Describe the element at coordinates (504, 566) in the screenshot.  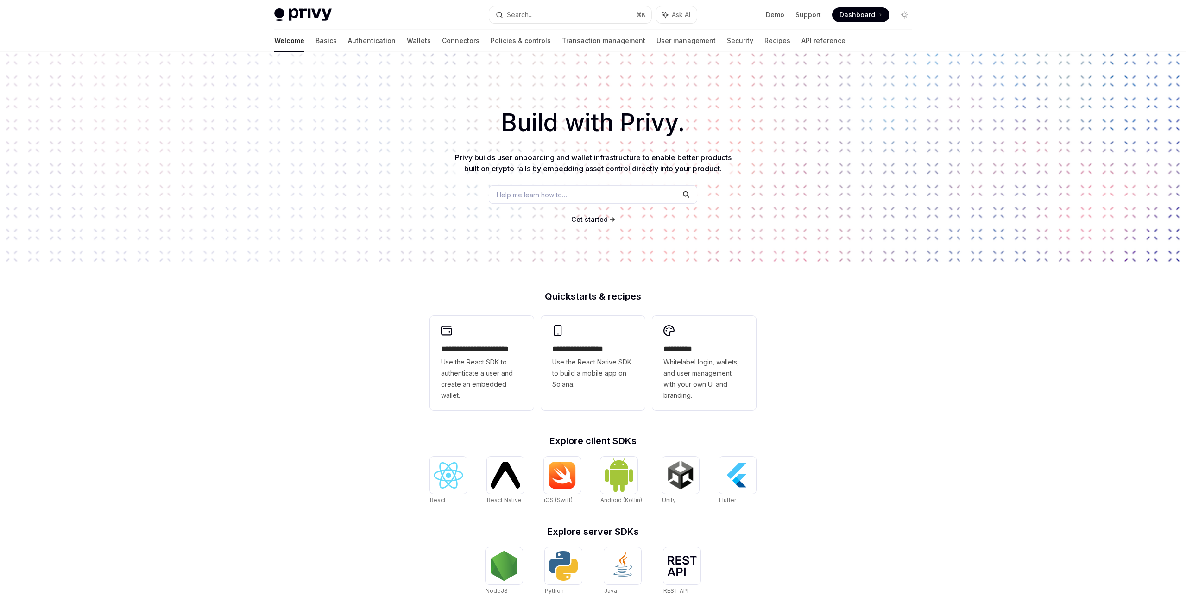
I see `img: NodeJS` at that location.